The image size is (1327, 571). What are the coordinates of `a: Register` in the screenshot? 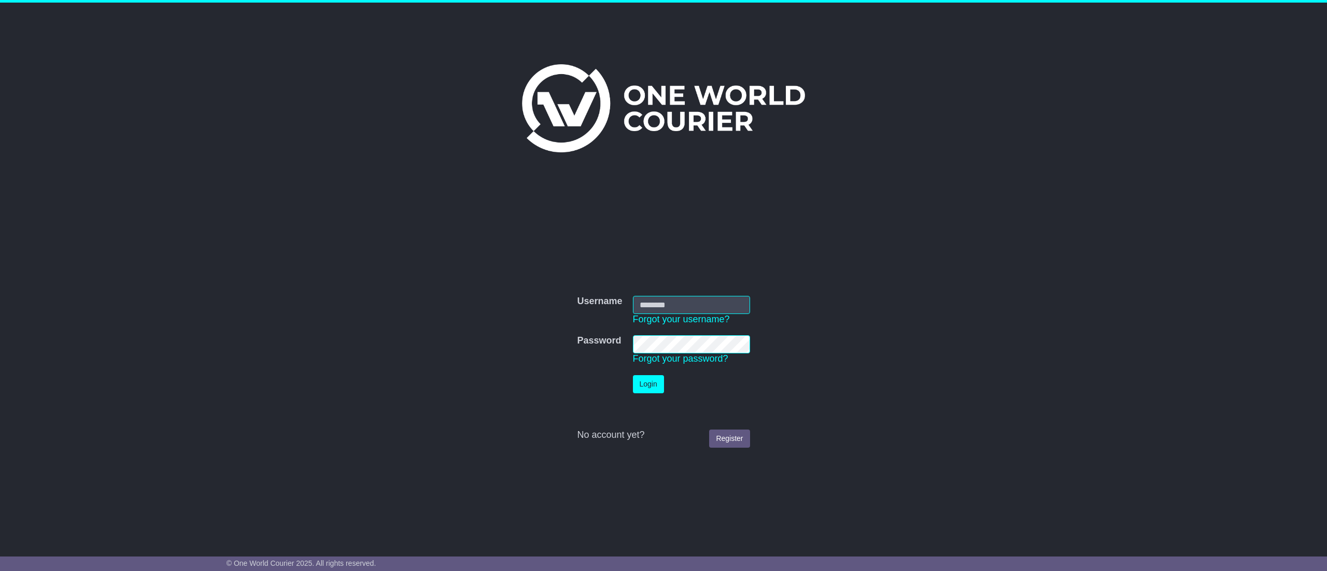 It's located at (729, 438).